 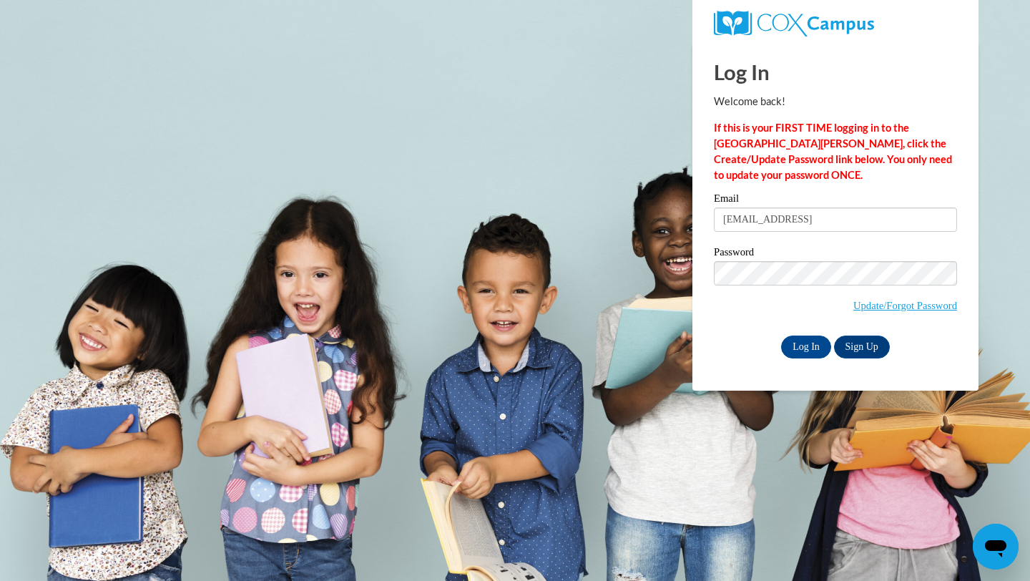 I want to click on a: Update/Forgot Password, so click(x=905, y=306).